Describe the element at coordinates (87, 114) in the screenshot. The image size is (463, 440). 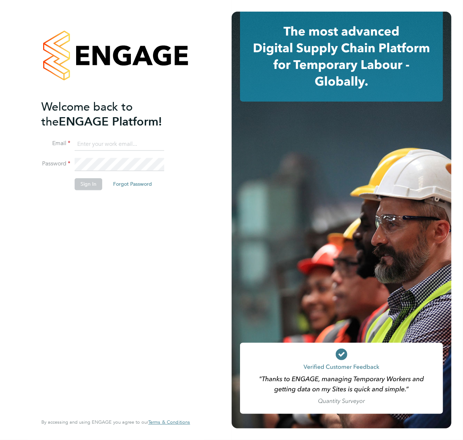
I see `span: Welcome back to the` at that location.